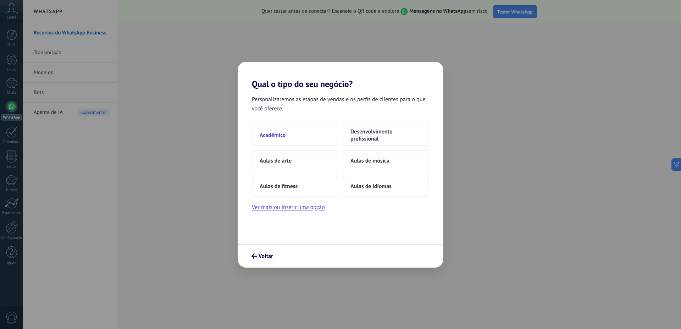 This screenshot has width=681, height=329. I want to click on span: Aulas de música, so click(370, 161).